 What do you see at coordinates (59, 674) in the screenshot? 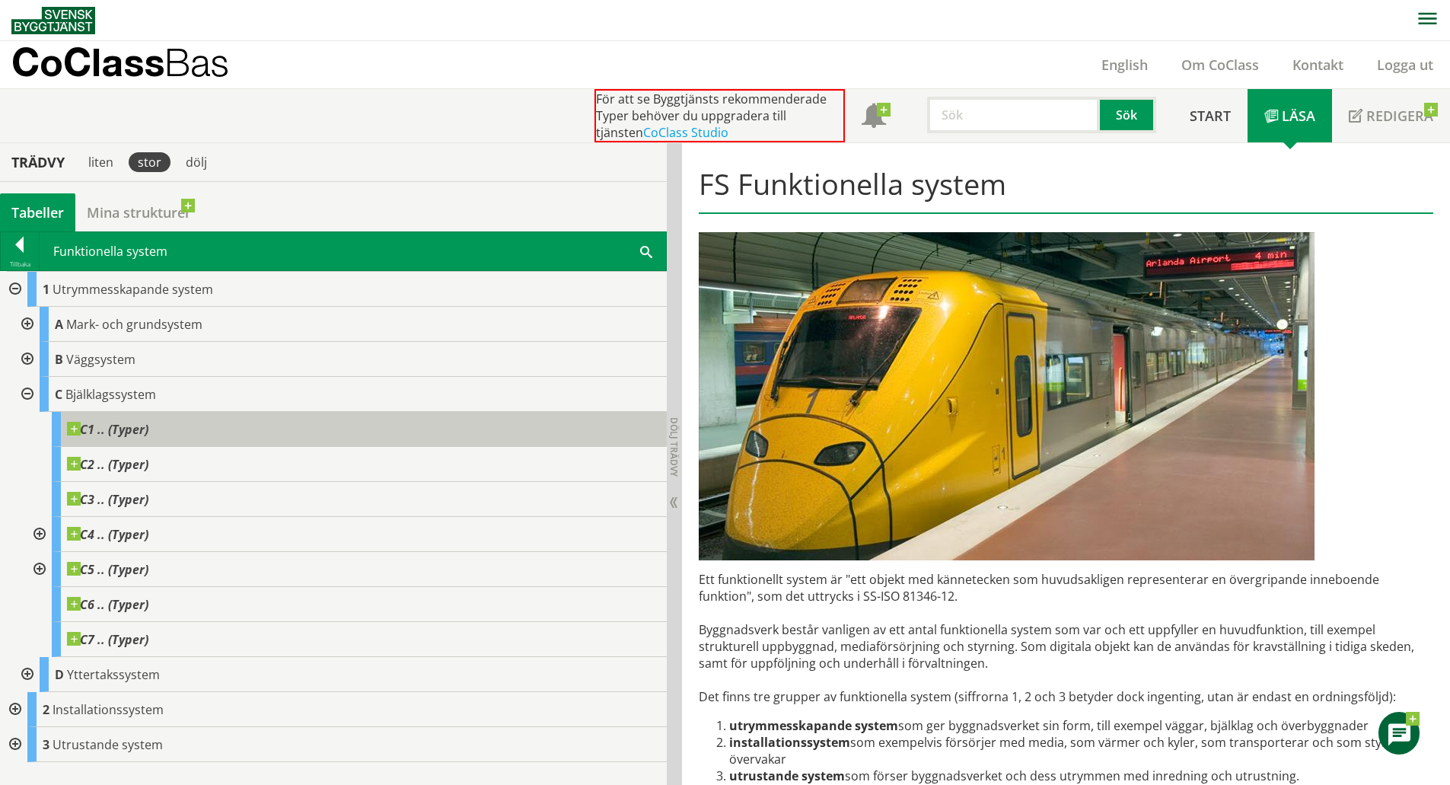
I see `span: D` at bounding box center [59, 674].